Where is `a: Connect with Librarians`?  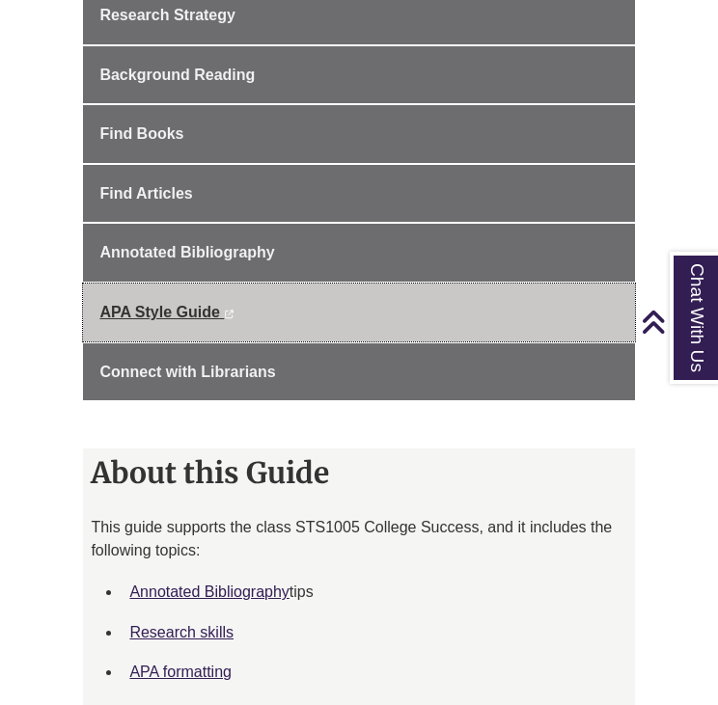 a: Connect with Librarians is located at coordinates (358, 372).